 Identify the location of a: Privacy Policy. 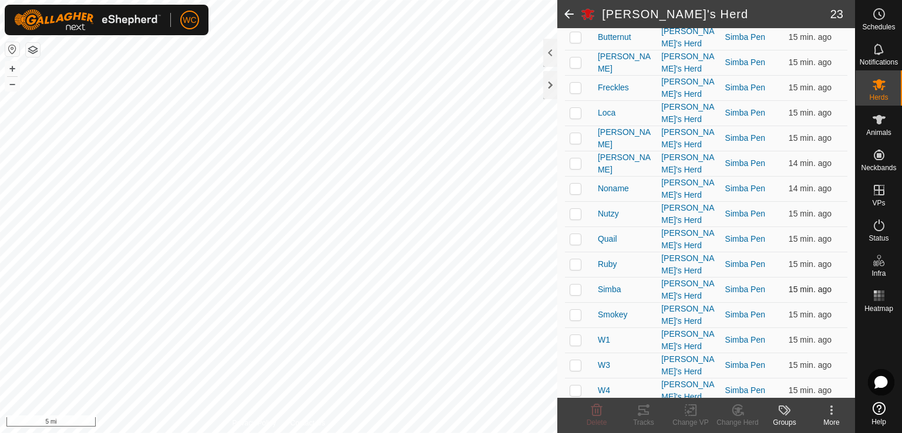
(254, 423).